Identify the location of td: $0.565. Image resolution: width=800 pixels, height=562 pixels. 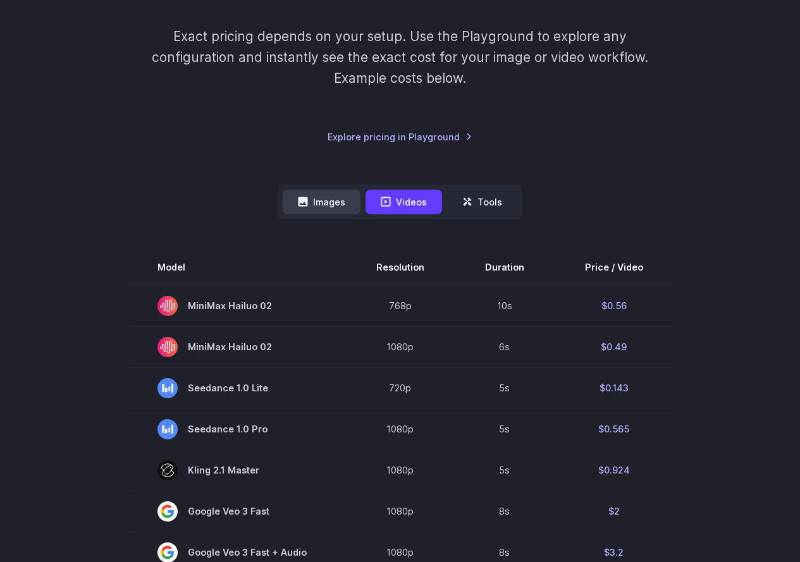
(614, 429).